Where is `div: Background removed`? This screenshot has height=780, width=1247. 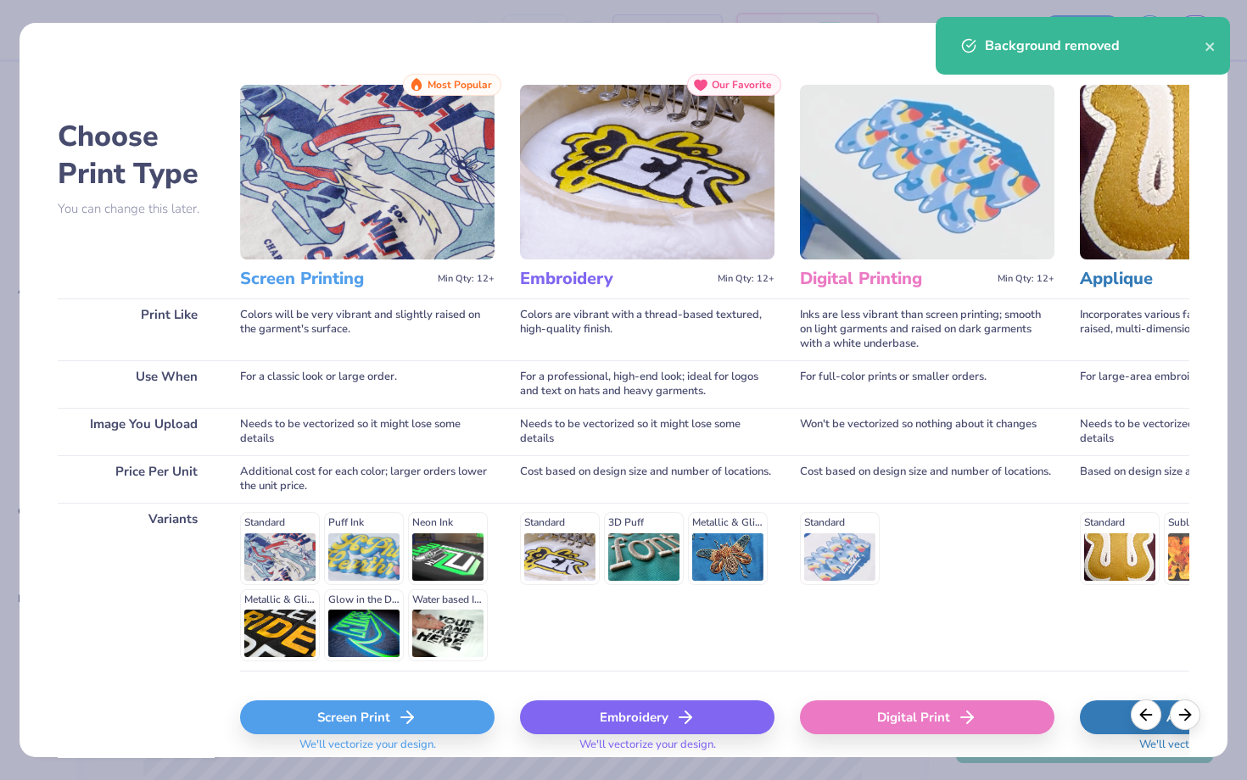
div: Background removed is located at coordinates (1094, 46).